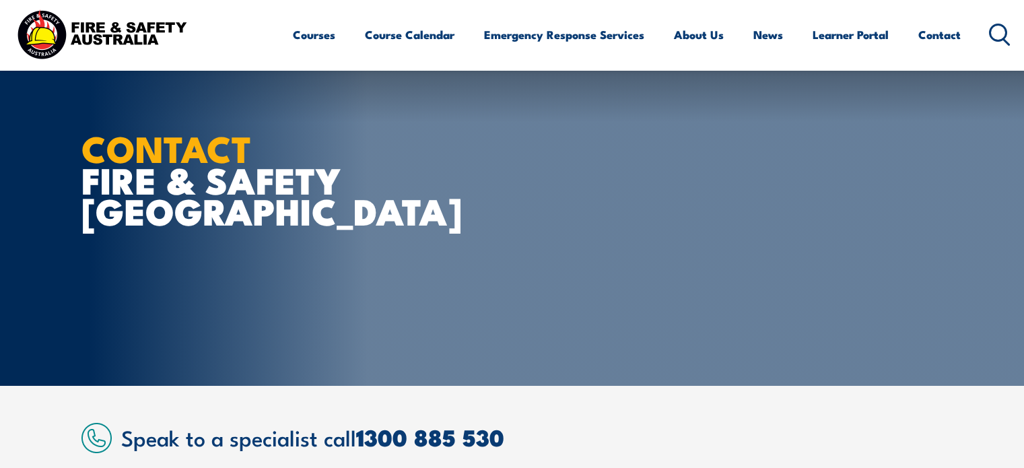  Describe the element at coordinates (564, 34) in the screenshot. I see `a: Emergency Response Services` at that location.